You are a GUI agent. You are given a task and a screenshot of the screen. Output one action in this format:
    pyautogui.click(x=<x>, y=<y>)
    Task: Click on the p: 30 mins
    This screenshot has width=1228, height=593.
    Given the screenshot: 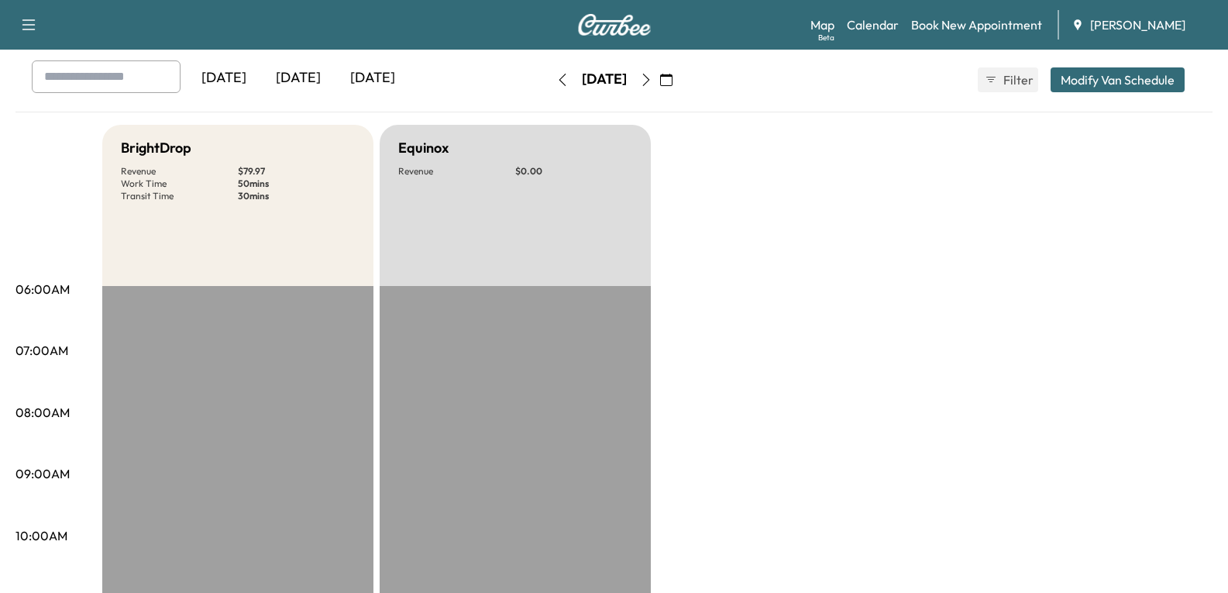 What is the action you would take?
    pyautogui.click(x=296, y=196)
    